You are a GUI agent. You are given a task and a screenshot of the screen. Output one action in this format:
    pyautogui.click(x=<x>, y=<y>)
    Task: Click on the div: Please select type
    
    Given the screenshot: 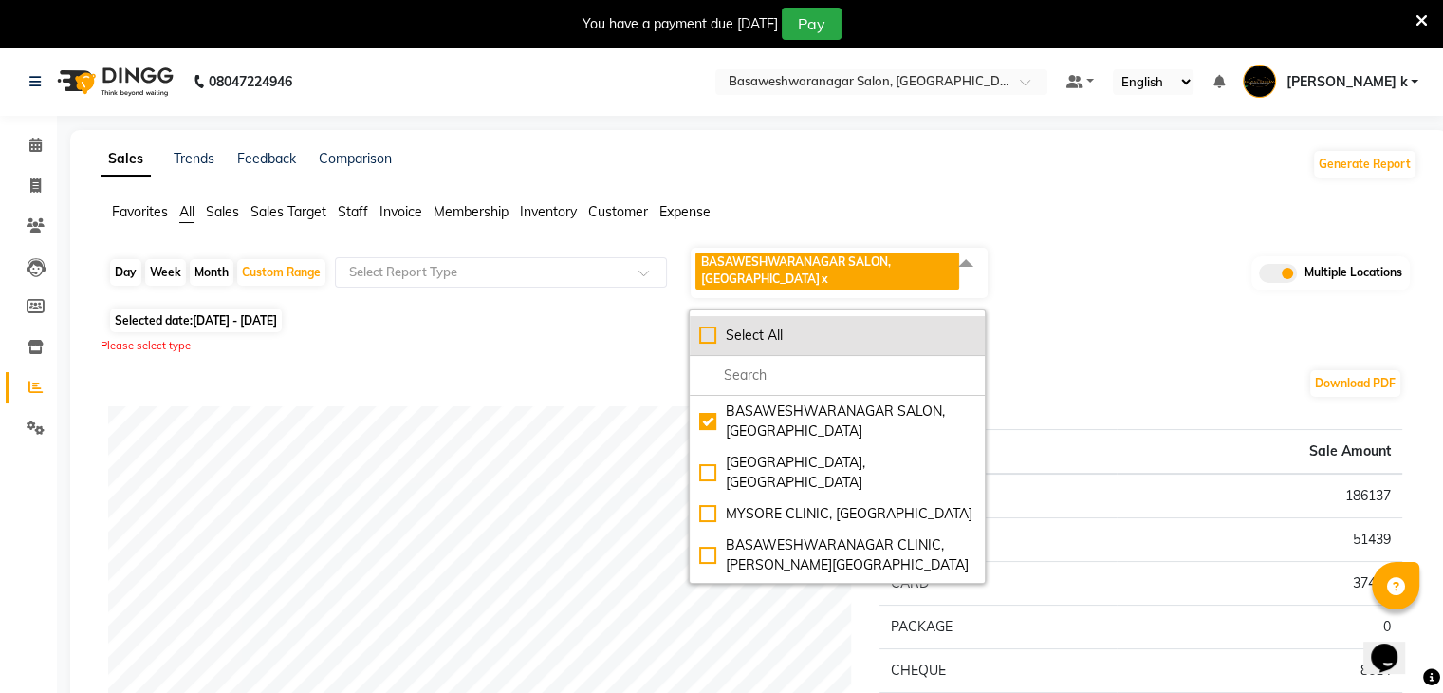 What is the action you would take?
    pyautogui.click(x=759, y=345)
    